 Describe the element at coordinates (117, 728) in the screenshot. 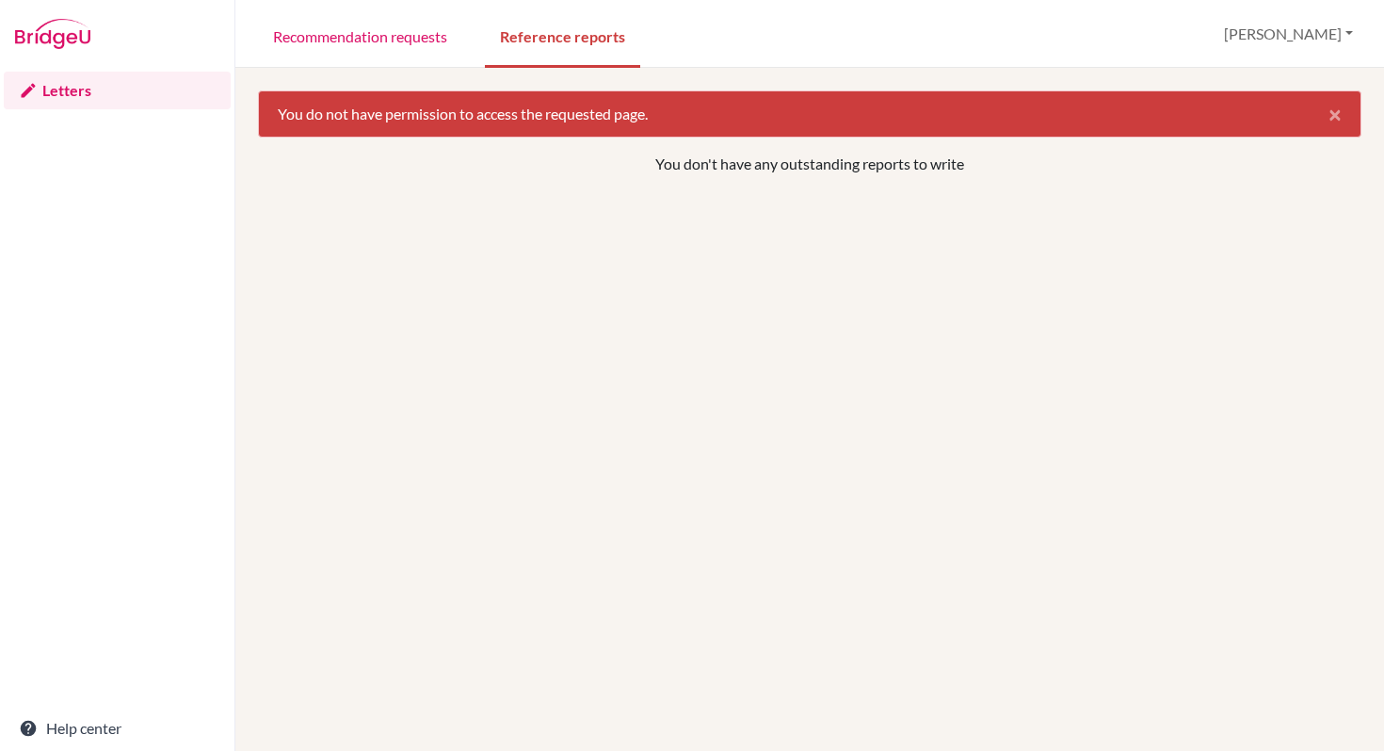

I see `a: Help center` at that location.